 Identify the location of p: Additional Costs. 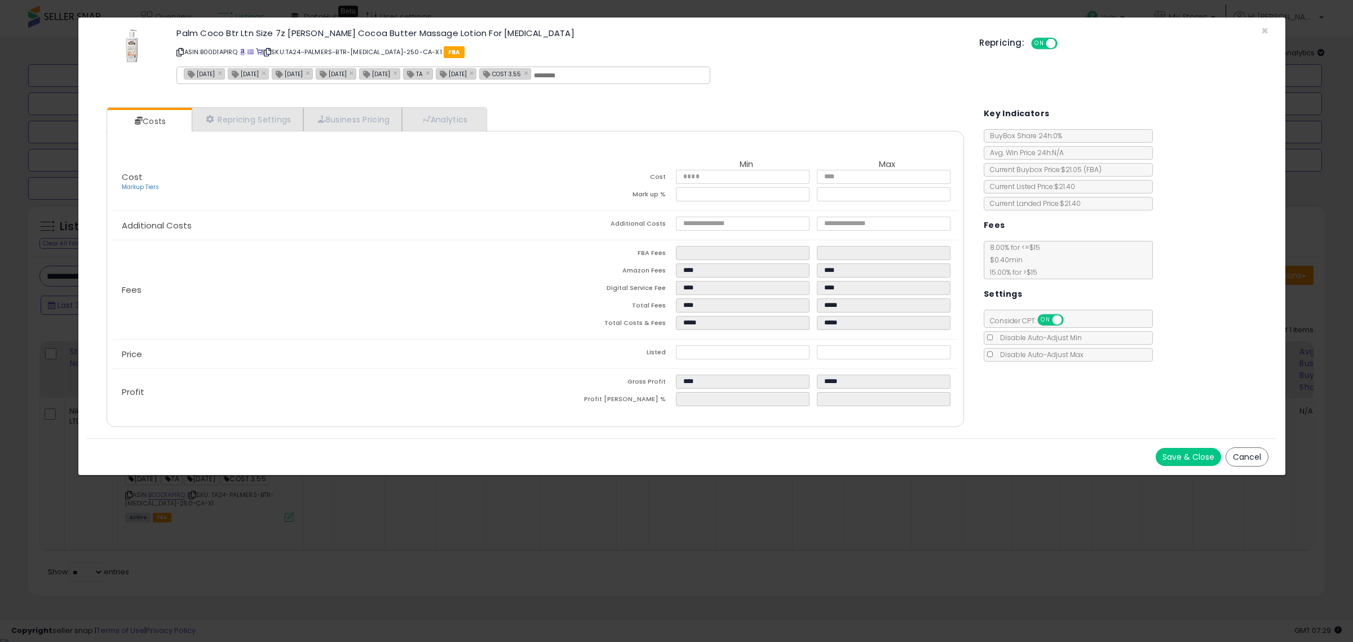
(324, 226).